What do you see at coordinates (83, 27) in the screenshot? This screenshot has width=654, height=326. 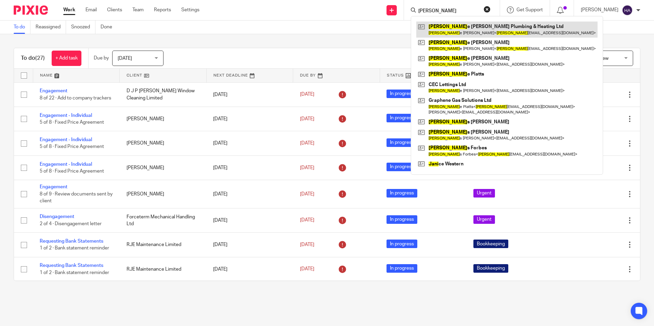 I see `a: Snoozed` at bounding box center [83, 27].